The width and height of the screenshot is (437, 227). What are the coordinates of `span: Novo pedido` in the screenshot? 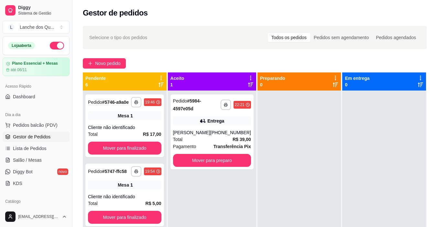 It's located at (108, 63).